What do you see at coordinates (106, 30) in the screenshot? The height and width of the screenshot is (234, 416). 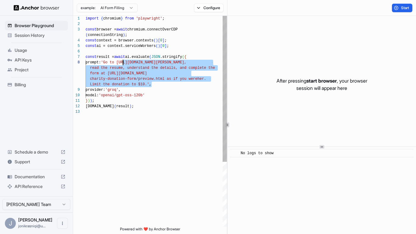 I see `span: browser =` at bounding box center [106, 30].